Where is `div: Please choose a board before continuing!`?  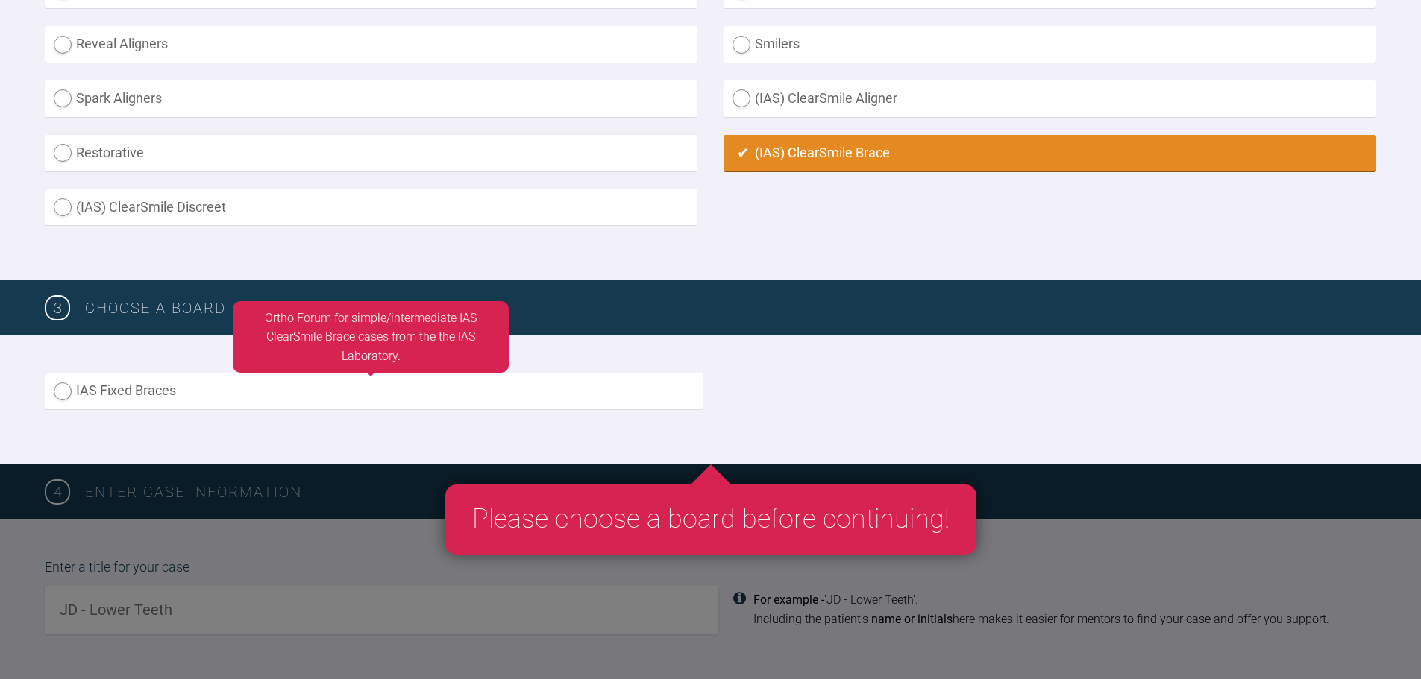 div: Please choose a board before continuing! is located at coordinates (711, 520).